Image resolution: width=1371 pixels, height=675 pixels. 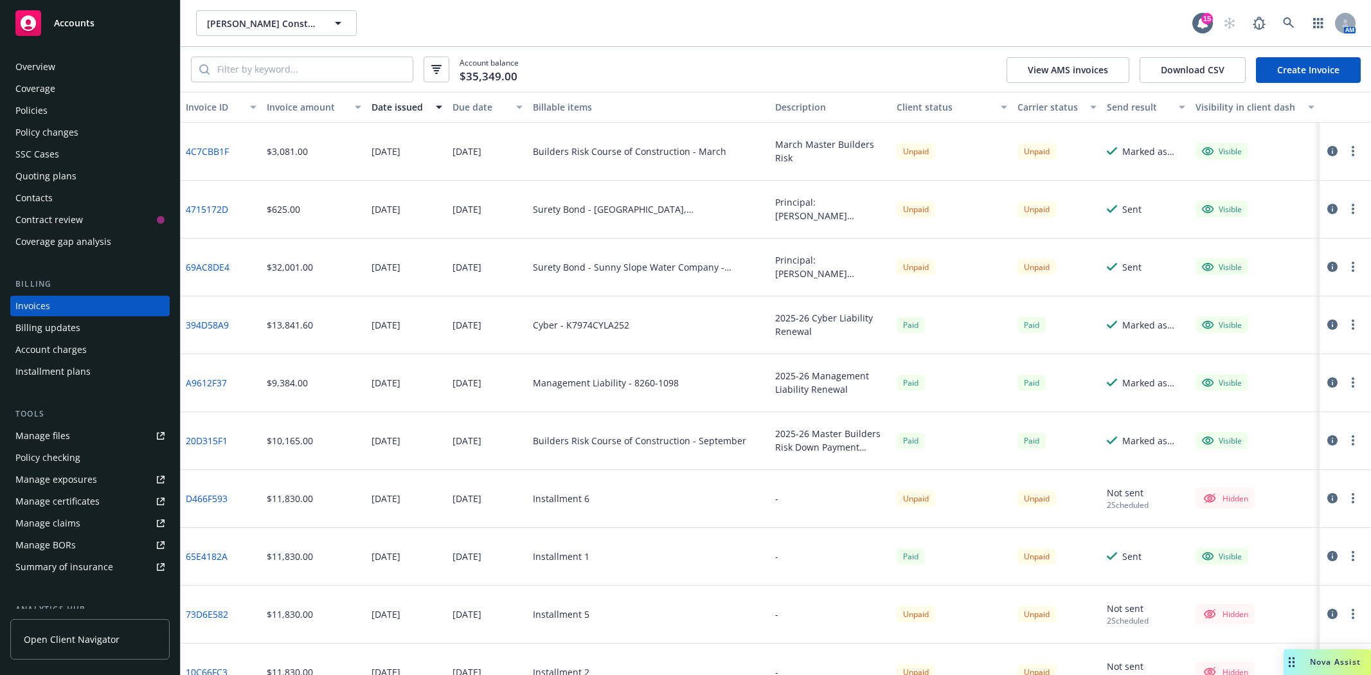 What do you see at coordinates (1230, 23) in the screenshot?
I see `a: Start snowing` at bounding box center [1230, 23].